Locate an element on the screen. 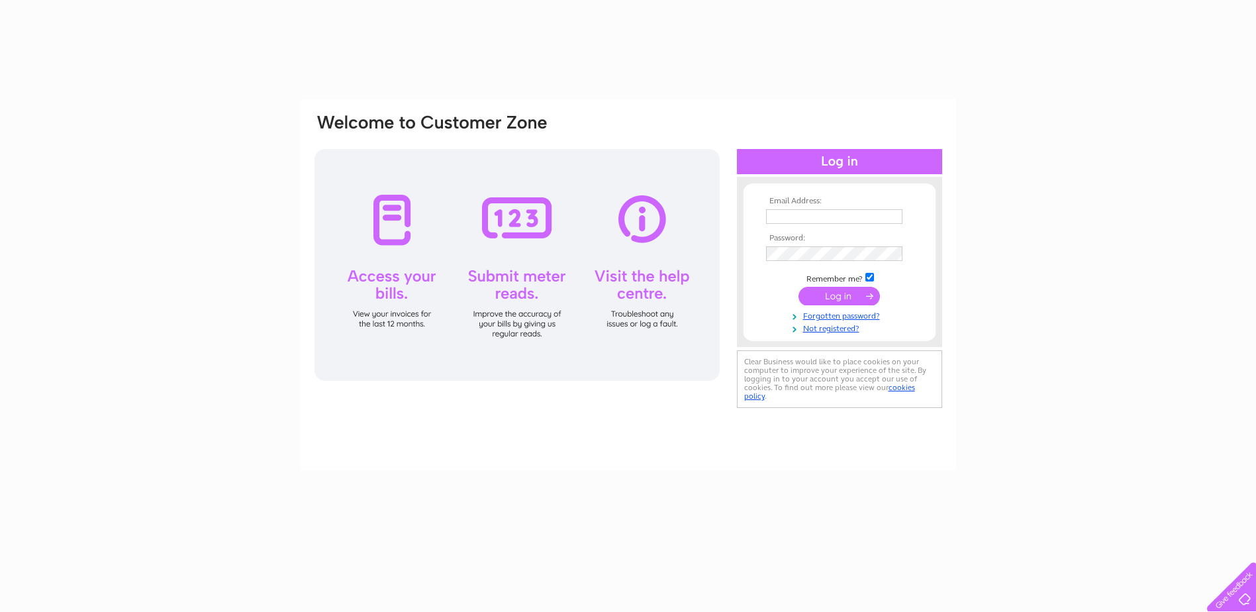 This screenshot has width=1256, height=612. td: Remember me? is located at coordinates (840, 277).